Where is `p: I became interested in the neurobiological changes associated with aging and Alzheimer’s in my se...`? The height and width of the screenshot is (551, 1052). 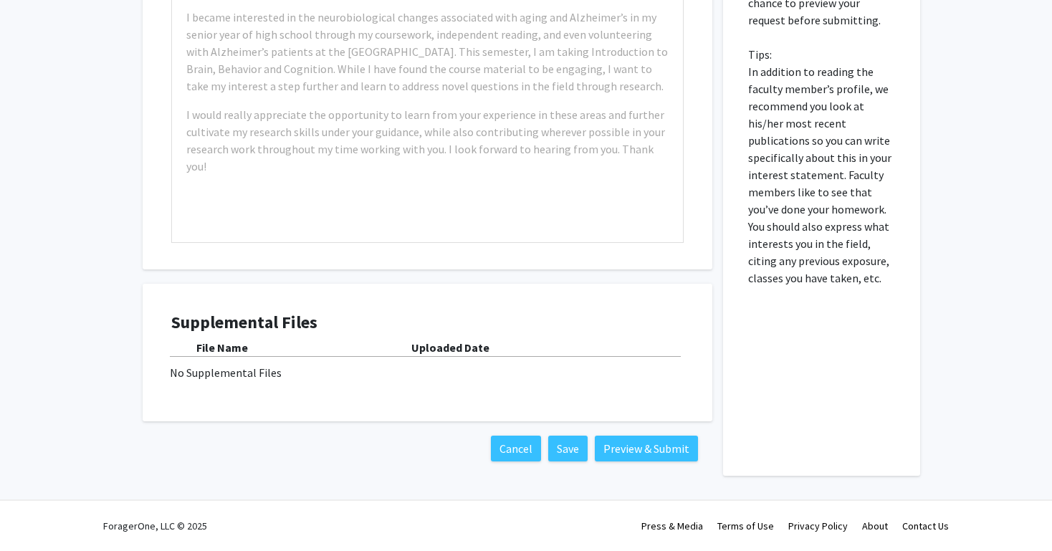
p: I became interested in the neurobiological changes associated with aging and Alzheimer’s in my se... is located at coordinates (427, 52).